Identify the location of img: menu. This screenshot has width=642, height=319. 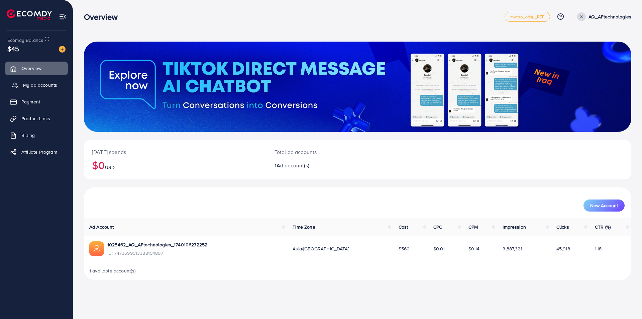
(63, 16).